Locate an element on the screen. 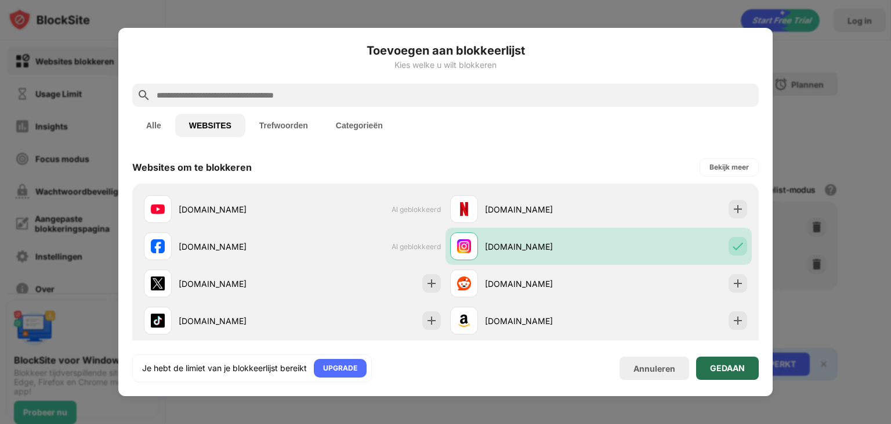 The image size is (891, 424). div: Bekijk meer is located at coordinates (730, 167).